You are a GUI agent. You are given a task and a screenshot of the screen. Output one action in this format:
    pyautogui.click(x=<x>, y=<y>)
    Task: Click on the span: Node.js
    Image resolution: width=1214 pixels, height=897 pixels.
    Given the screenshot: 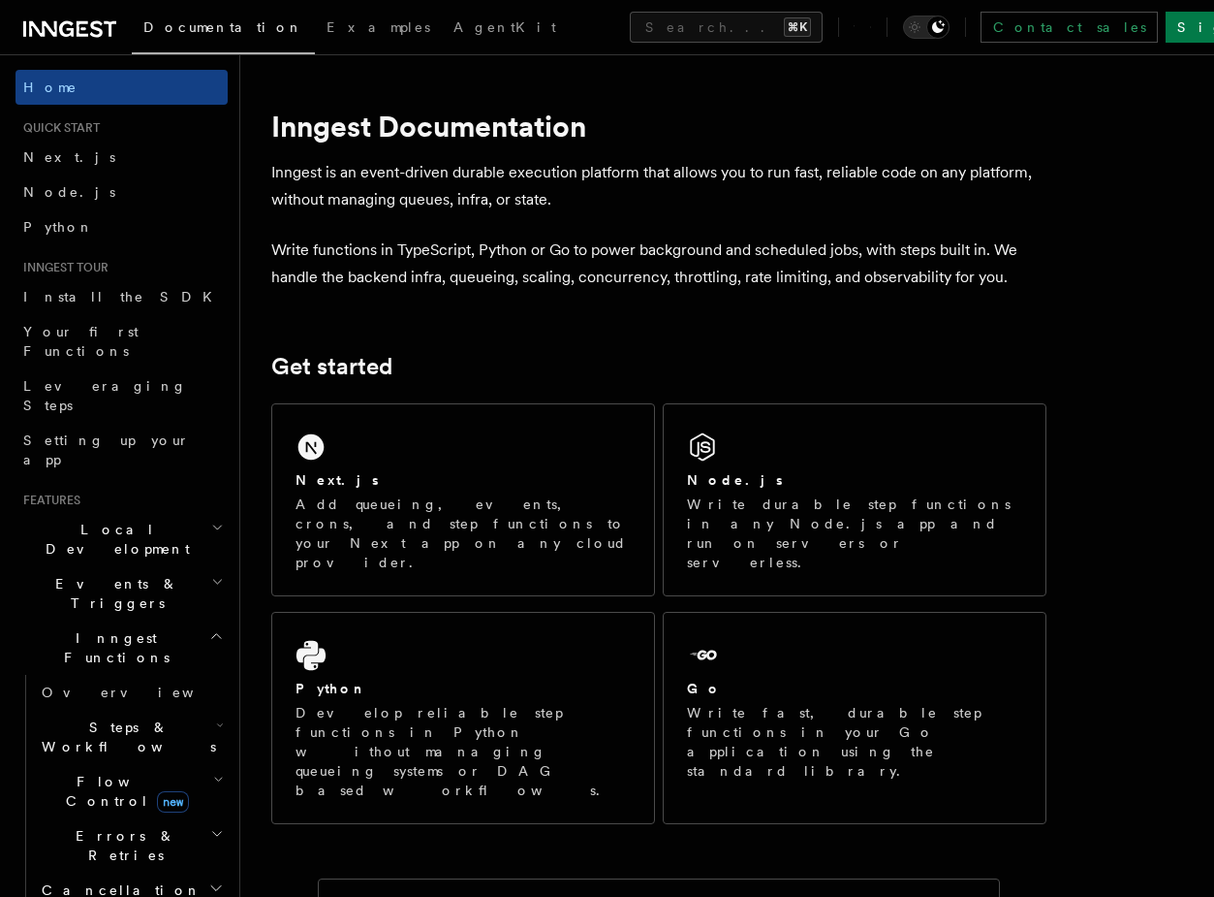 What is the action you would take?
    pyautogui.click(x=69, y=192)
    